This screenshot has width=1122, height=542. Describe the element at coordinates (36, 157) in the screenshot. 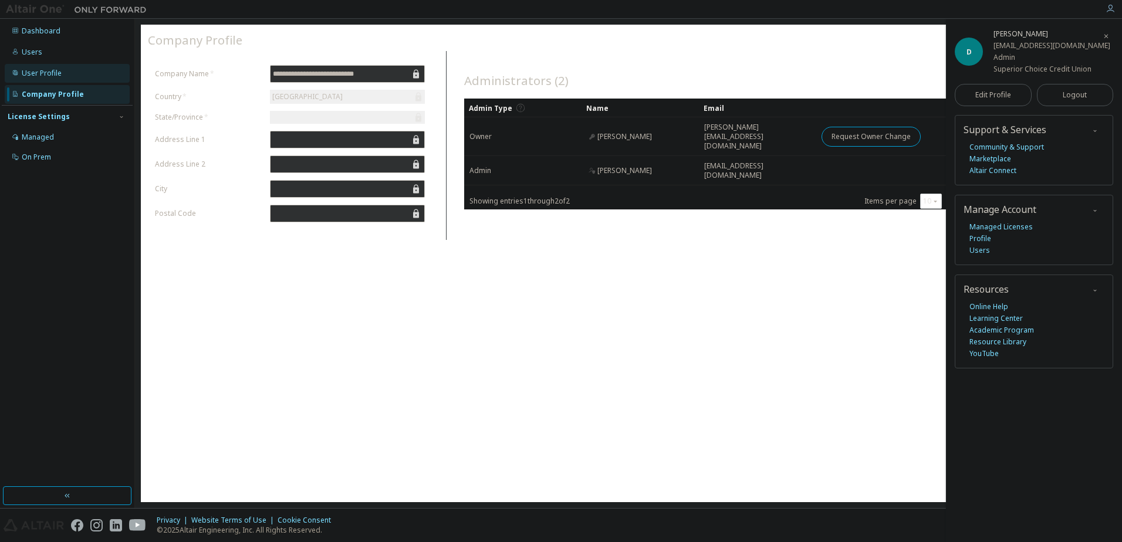

I see `div: On Prem` at that location.